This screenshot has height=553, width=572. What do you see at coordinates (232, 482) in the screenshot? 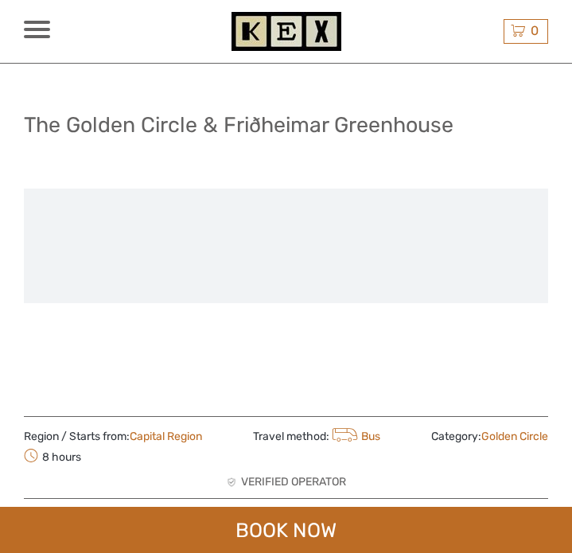
I see `img: verified_operator_grey_128.png` at bounding box center [232, 482].